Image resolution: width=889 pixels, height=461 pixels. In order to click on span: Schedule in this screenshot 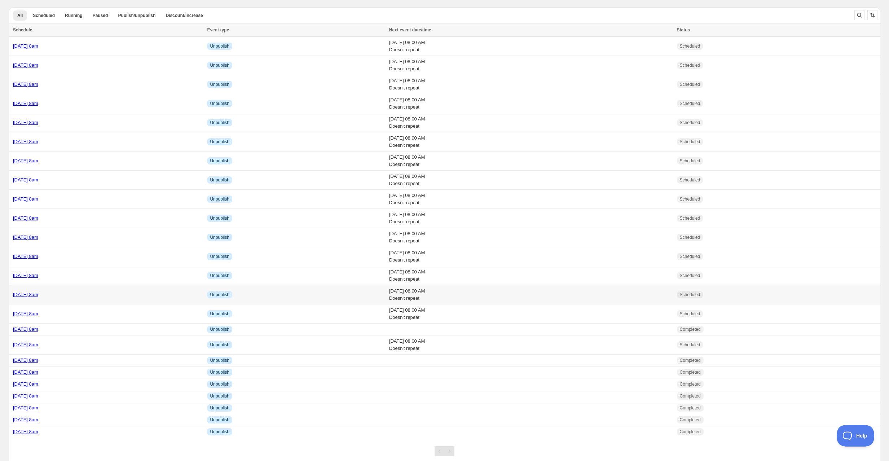, I will do `click(22, 30)`.